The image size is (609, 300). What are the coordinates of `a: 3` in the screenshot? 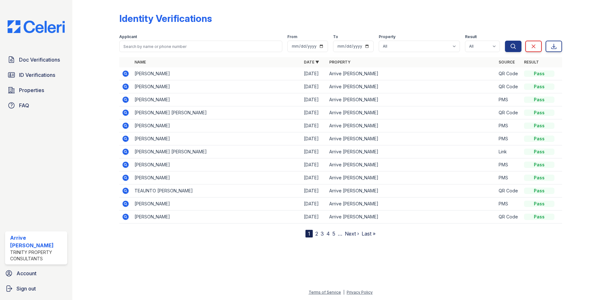 It's located at (322, 233).